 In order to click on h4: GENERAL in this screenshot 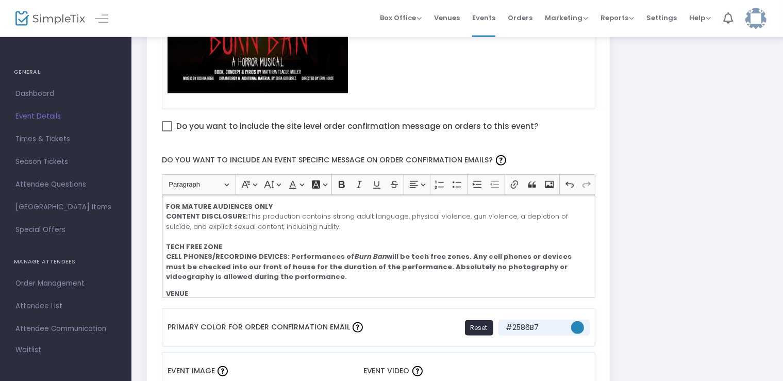, I will do `click(65, 72)`.